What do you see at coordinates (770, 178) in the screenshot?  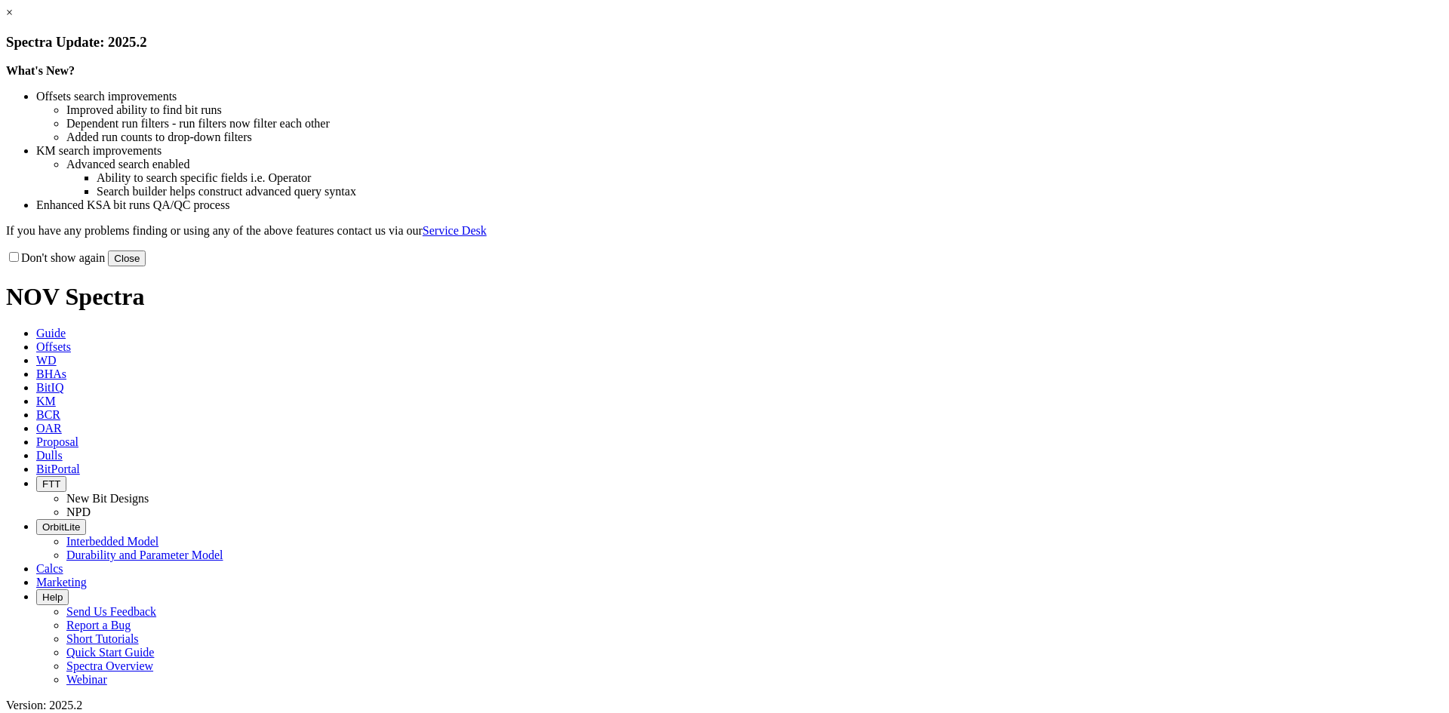 I see `li: Ability to search specific fields i.e. Operator` at bounding box center [770, 178].